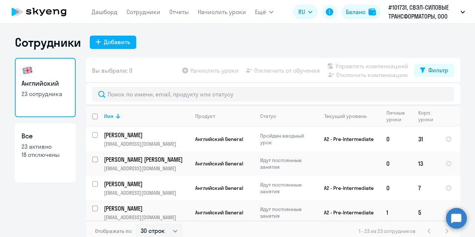  I want to click on p: 23 активно, so click(45, 147).